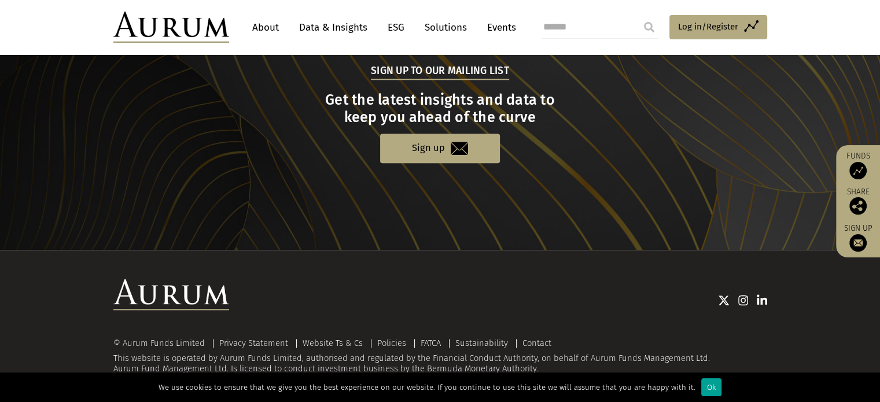  I want to click on img: Twitter icon, so click(724, 300).